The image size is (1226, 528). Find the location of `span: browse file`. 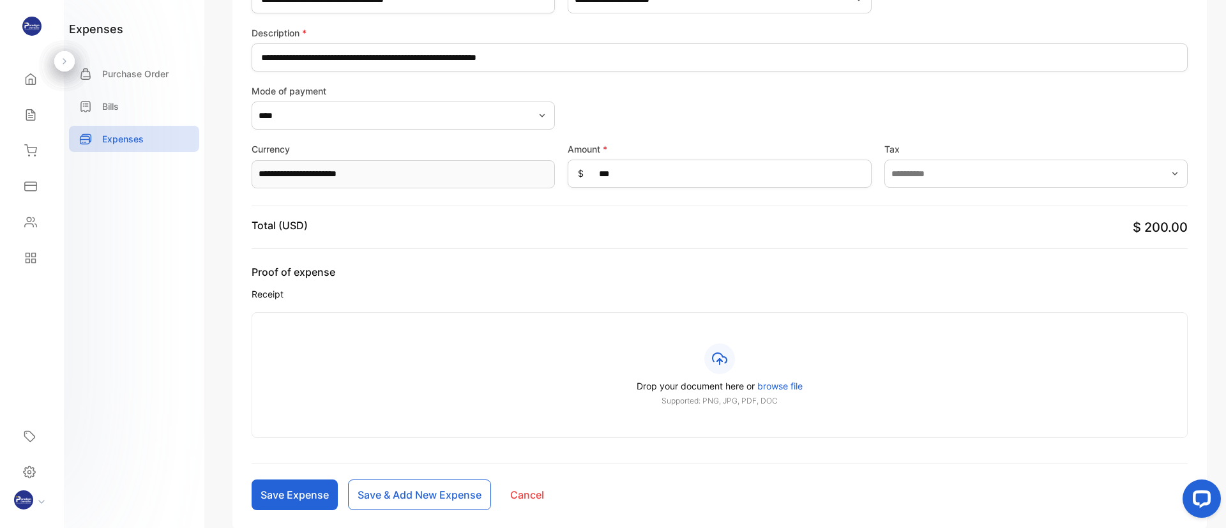

span: browse file is located at coordinates (780, 386).